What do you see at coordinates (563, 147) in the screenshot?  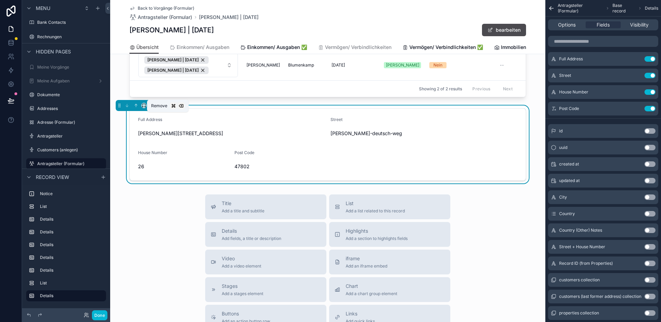 I see `span: uuid` at bounding box center [563, 147].